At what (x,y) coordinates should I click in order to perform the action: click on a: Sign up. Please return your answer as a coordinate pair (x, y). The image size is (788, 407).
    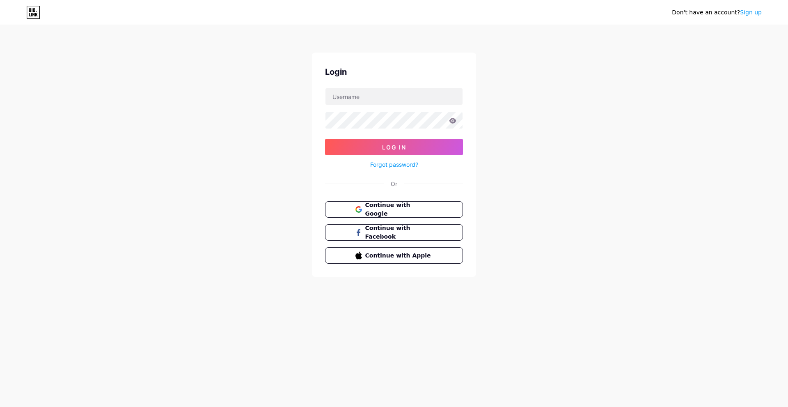
    Looking at the image, I should click on (750, 12).